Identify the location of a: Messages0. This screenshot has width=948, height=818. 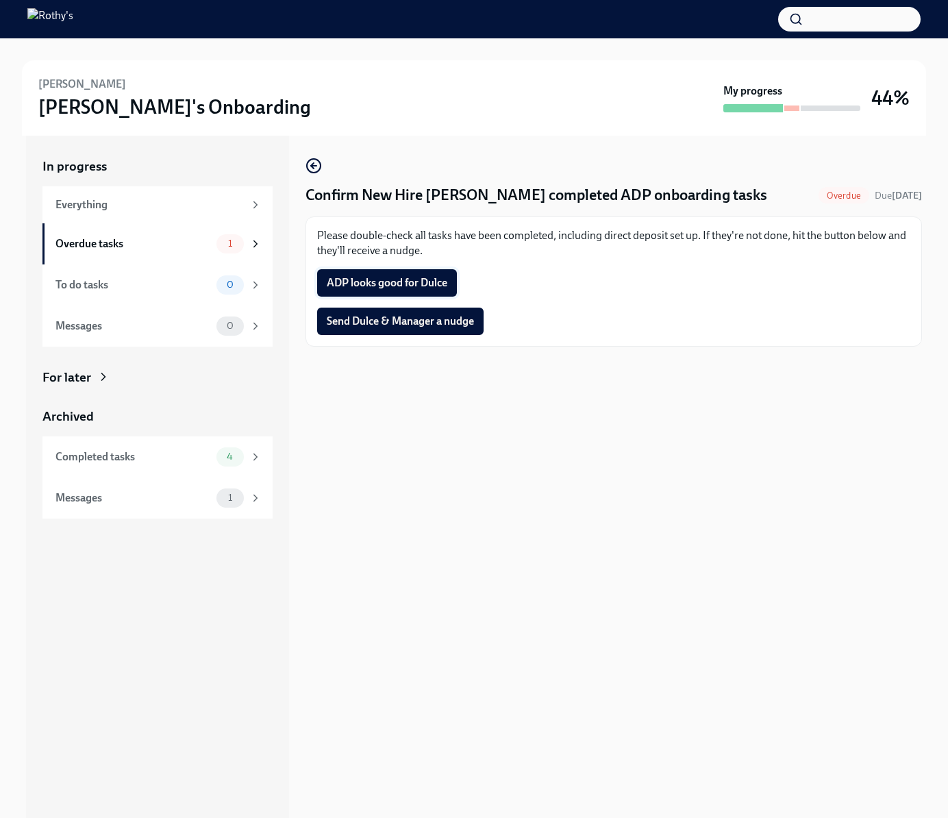
(157, 326).